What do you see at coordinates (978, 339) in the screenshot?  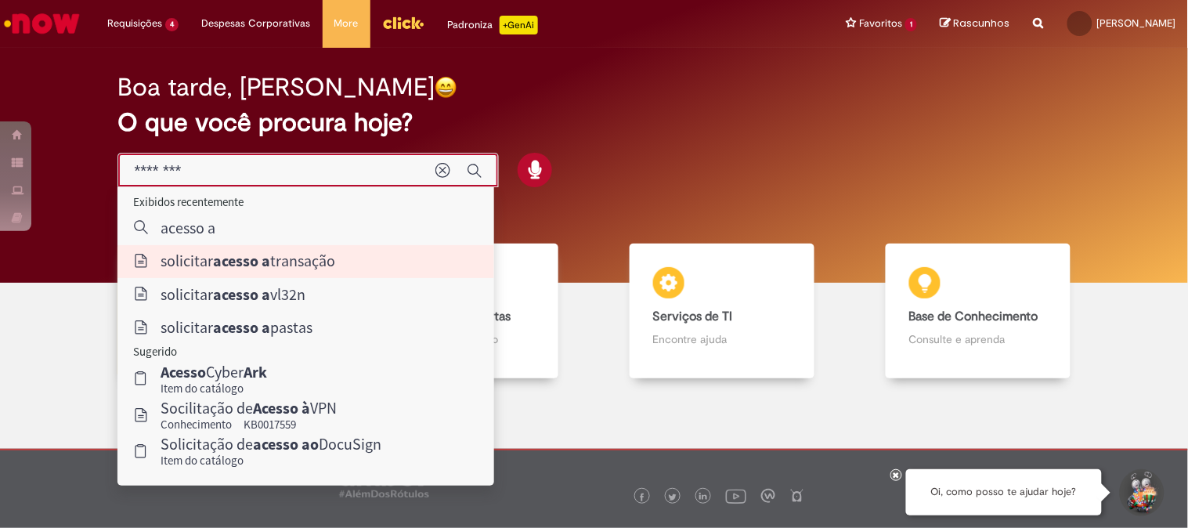 I see `p: Consulte e aprenda` at bounding box center [978, 339].